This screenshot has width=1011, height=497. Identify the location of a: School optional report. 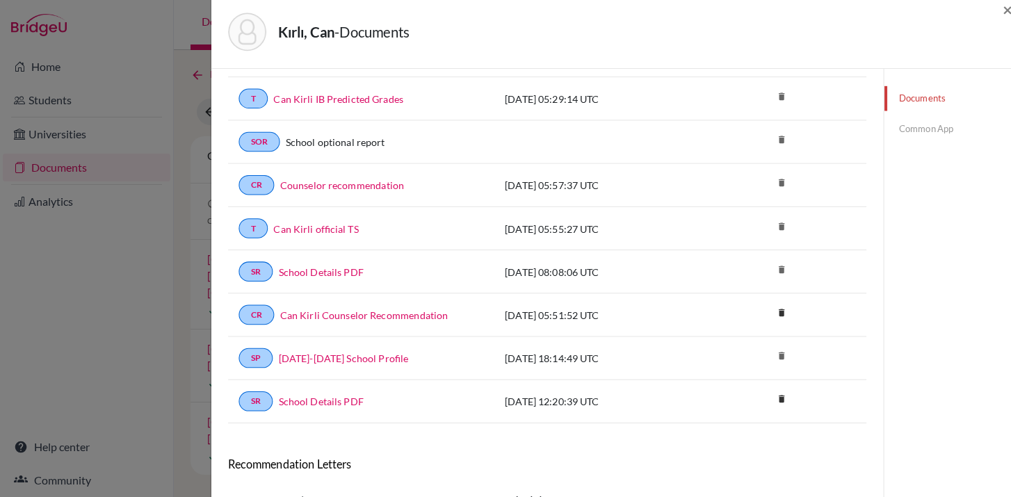
(335, 141).